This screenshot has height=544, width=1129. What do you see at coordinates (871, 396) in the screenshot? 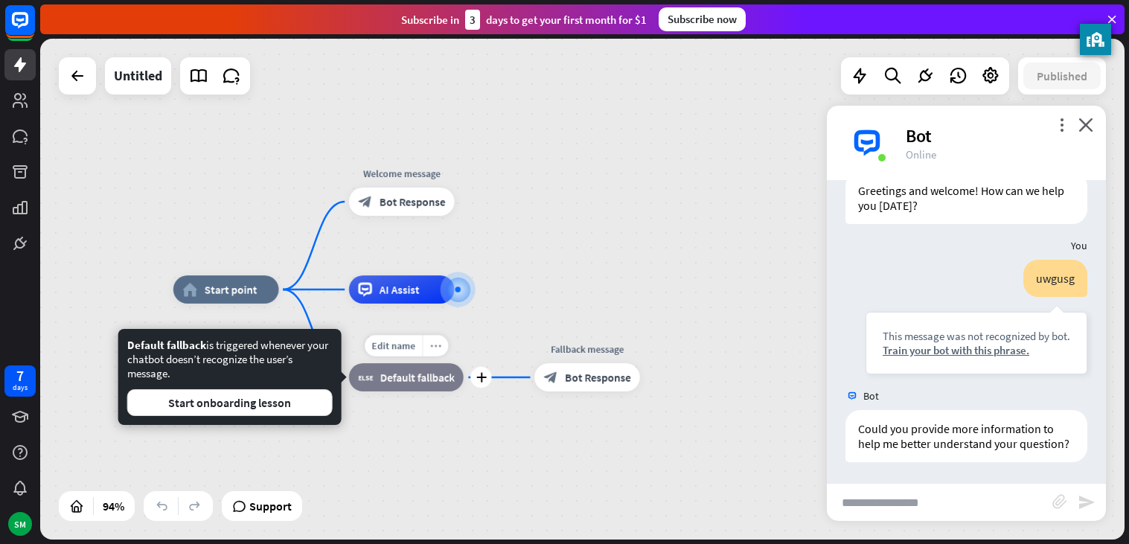
I see `span: Bot` at bounding box center [871, 396].